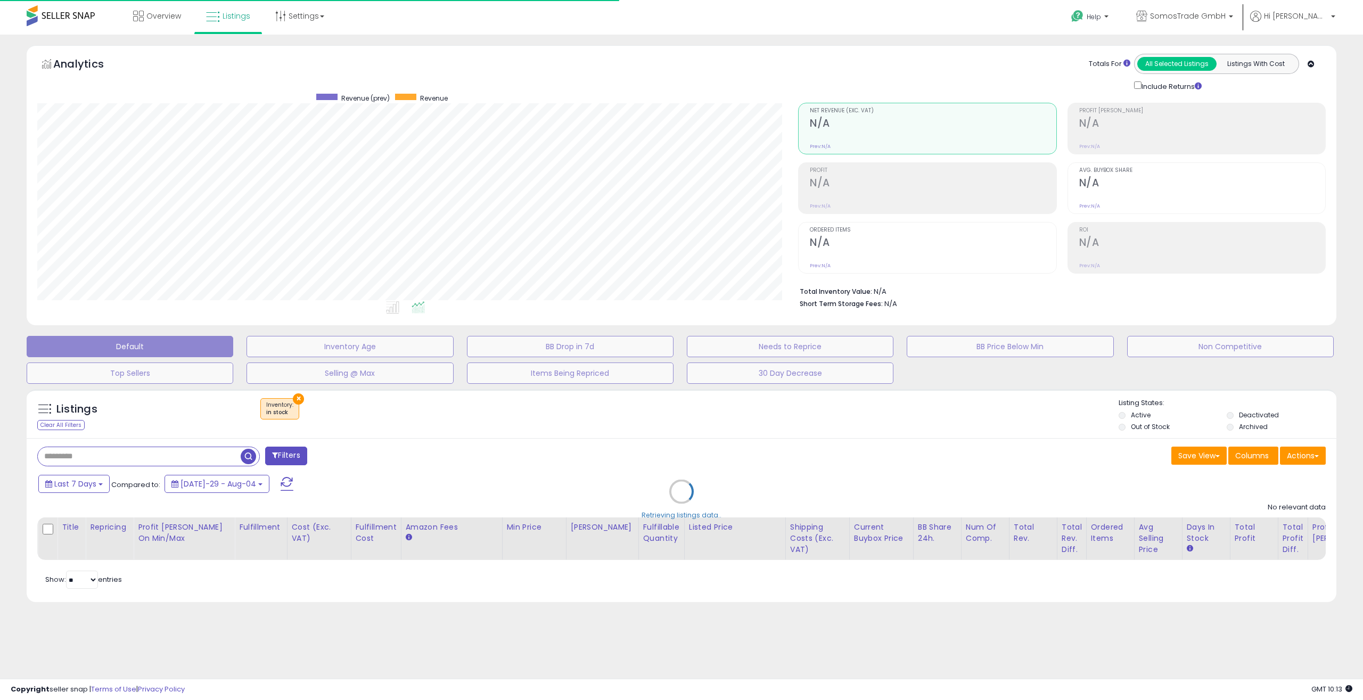  What do you see at coordinates (570, 373) in the screenshot?
I see `button: Items Being Repriced` at bounding box center [570, 373].